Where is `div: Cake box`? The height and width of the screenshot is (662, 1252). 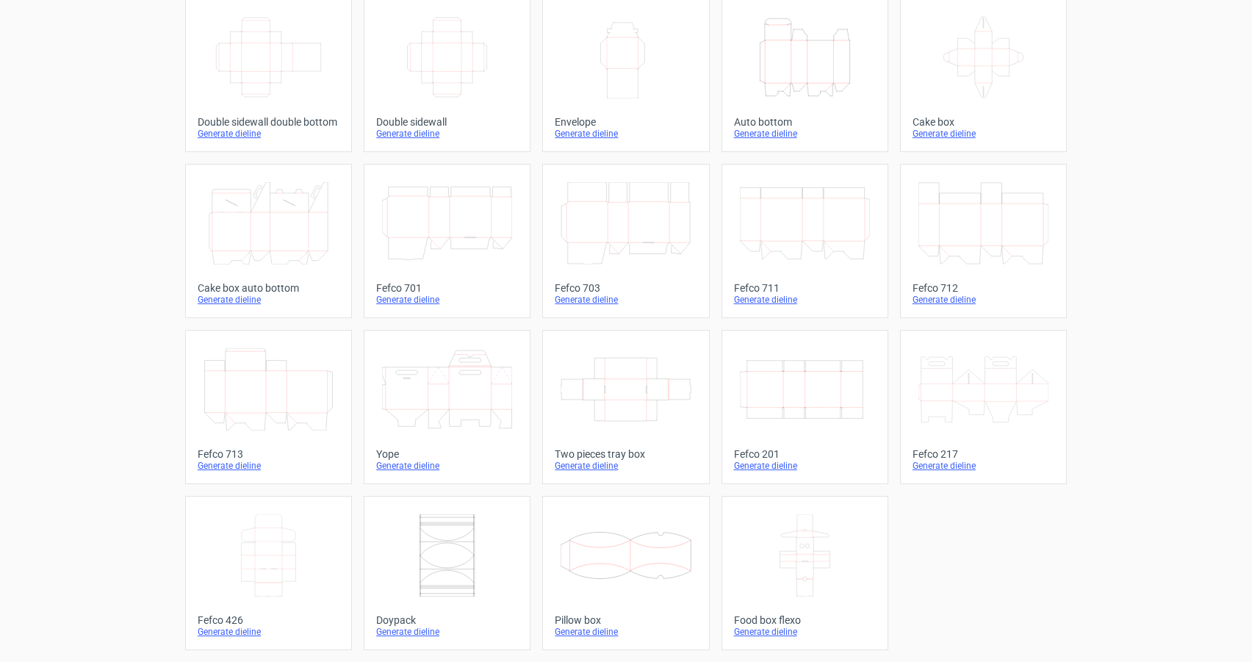
div: Cake box is located at coordinates (983, 122).